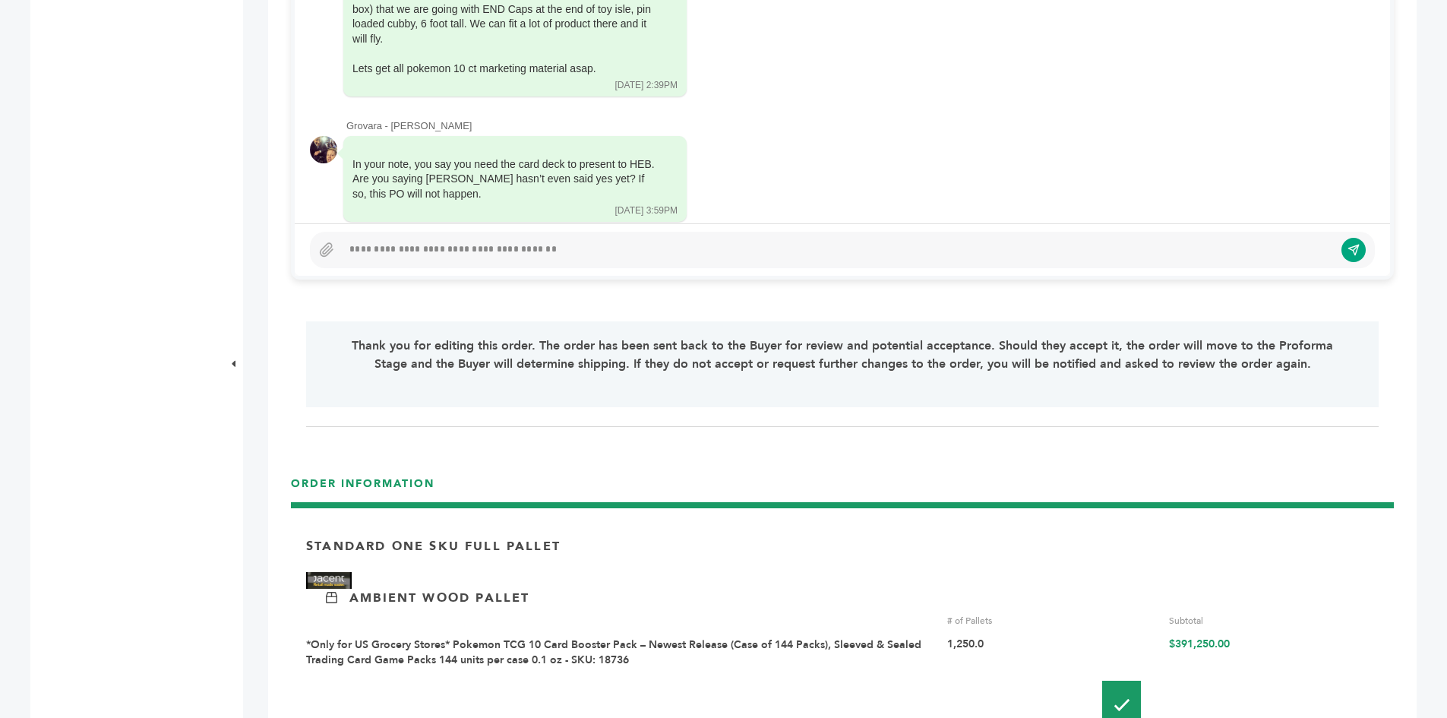  Describe the element at coordinates (1052, 621) in the screenshot. I see `div: # of Pallets` at that location.